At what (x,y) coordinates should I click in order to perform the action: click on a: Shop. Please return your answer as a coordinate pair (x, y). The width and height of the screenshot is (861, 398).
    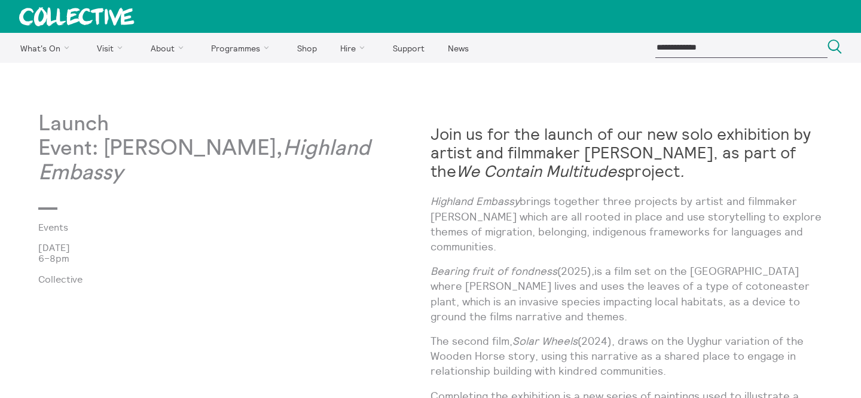
    Looking at the image, I should click on (307, 48).